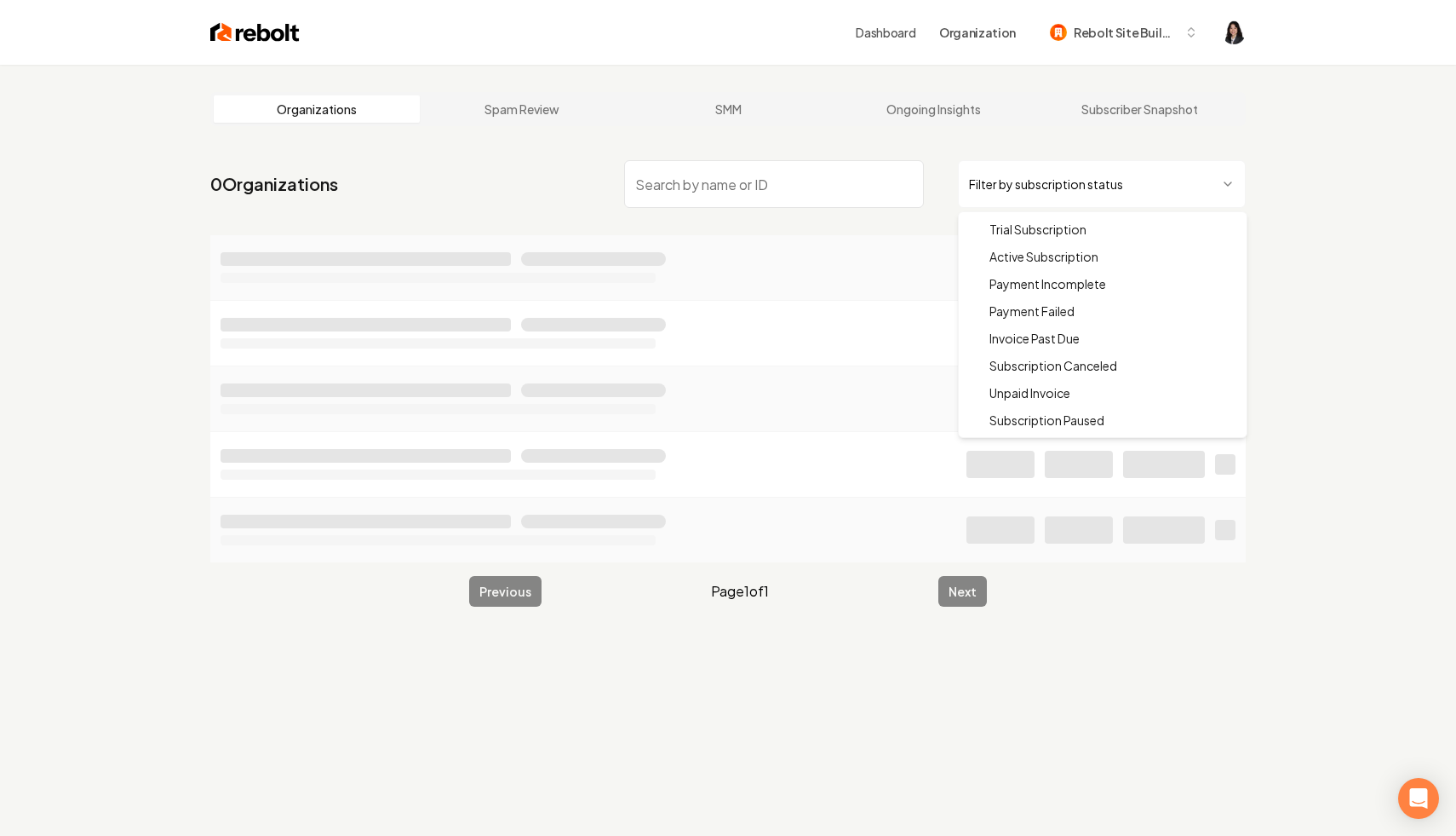  What do you see at coordinates (1035, 339) in the screenshot?
I see `span: Invoice Past Due` at bounding box center [1035, 339].